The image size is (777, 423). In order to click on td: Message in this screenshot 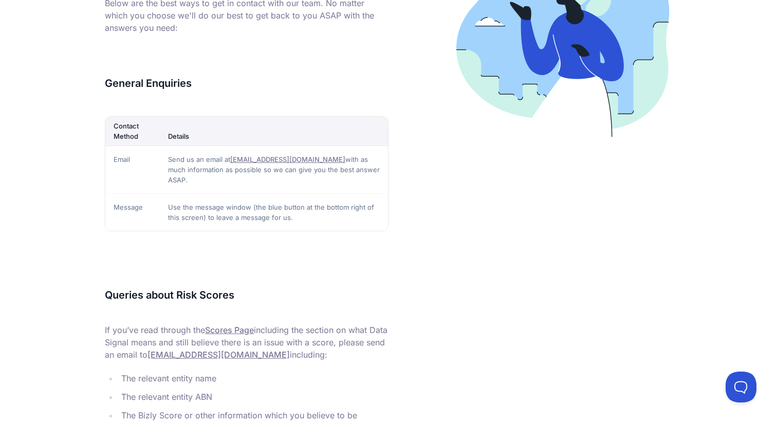, I will do `click(133, 212)`.